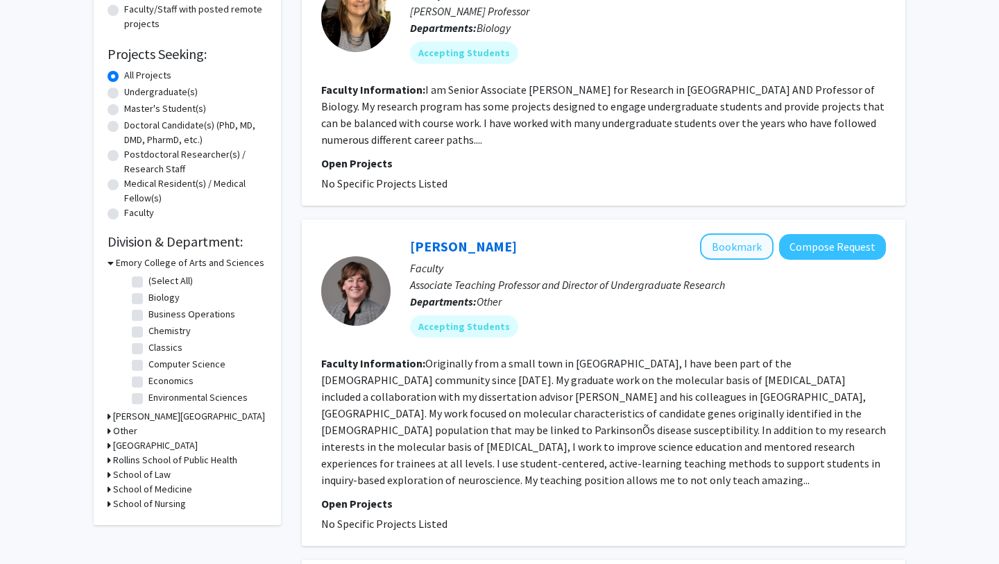  Describe the element at coordinates (165, 108) in the screenshot. I see `label: Master's Student(s)` at that location.